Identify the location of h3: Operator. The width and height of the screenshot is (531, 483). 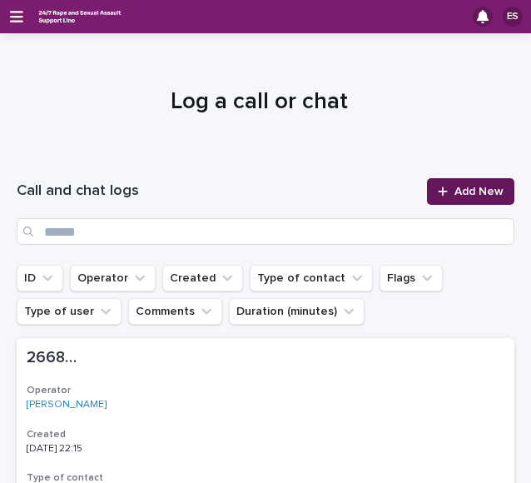
(266, 391).